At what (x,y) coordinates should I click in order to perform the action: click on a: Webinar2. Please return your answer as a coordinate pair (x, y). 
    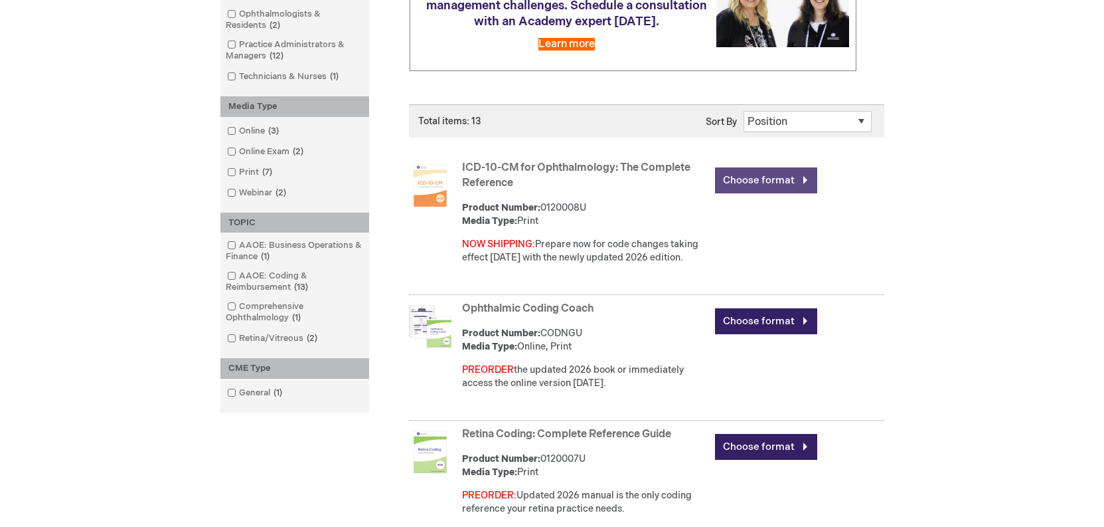
    Looking at the image, I should click on (258, 193).